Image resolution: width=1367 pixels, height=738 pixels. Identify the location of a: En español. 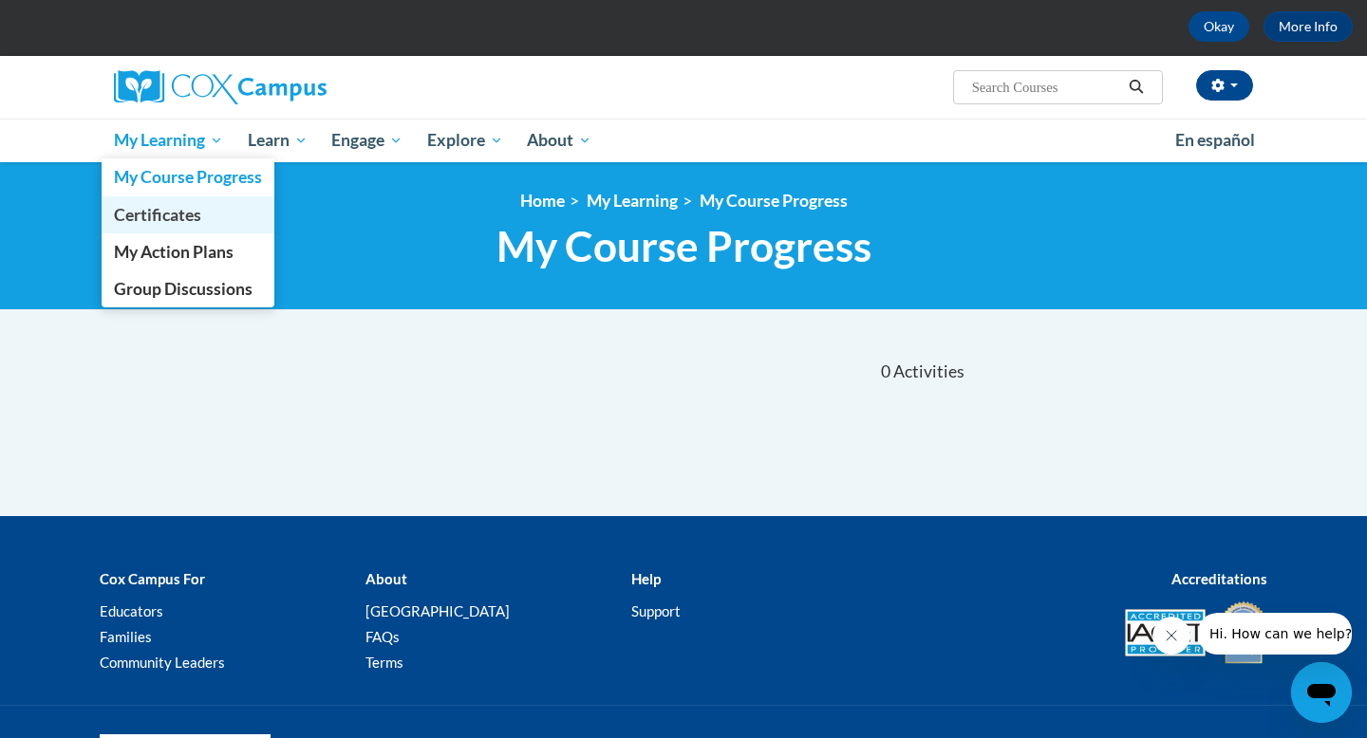
(1215, 140).